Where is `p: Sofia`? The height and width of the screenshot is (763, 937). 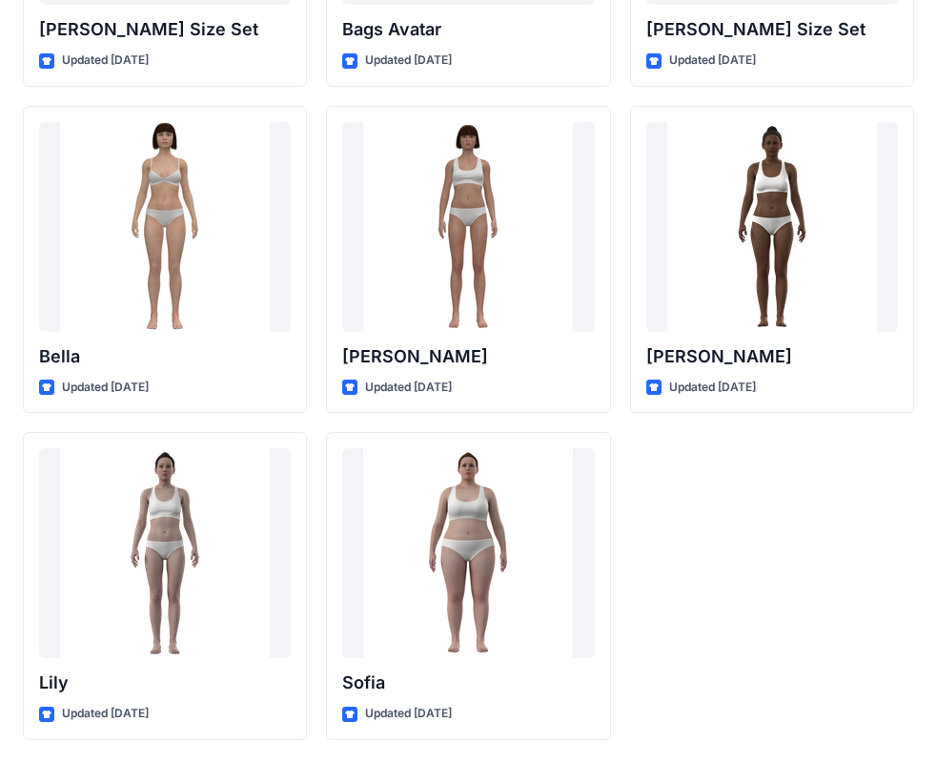 p: Sofia is located at coordinates (468, 682).